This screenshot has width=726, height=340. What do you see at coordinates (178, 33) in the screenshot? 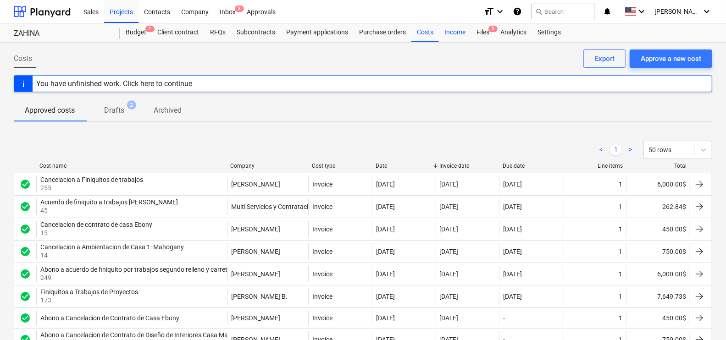
I see `div: Client contract` at bounding box center [178, 33].